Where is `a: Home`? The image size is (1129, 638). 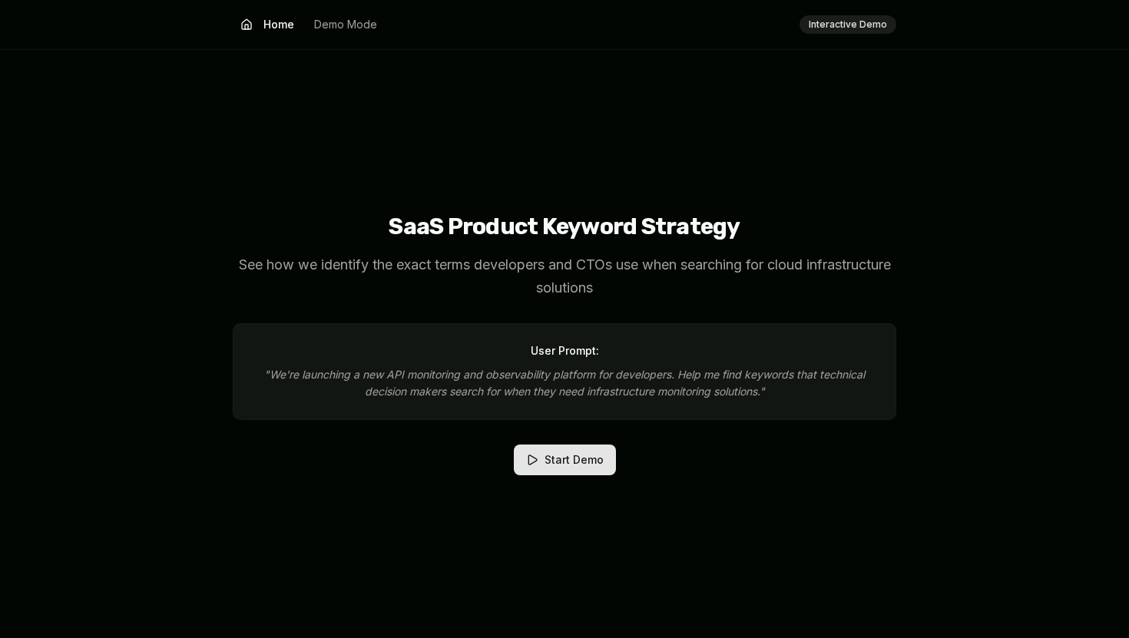 a: Home is located at coordinates (267, 25).